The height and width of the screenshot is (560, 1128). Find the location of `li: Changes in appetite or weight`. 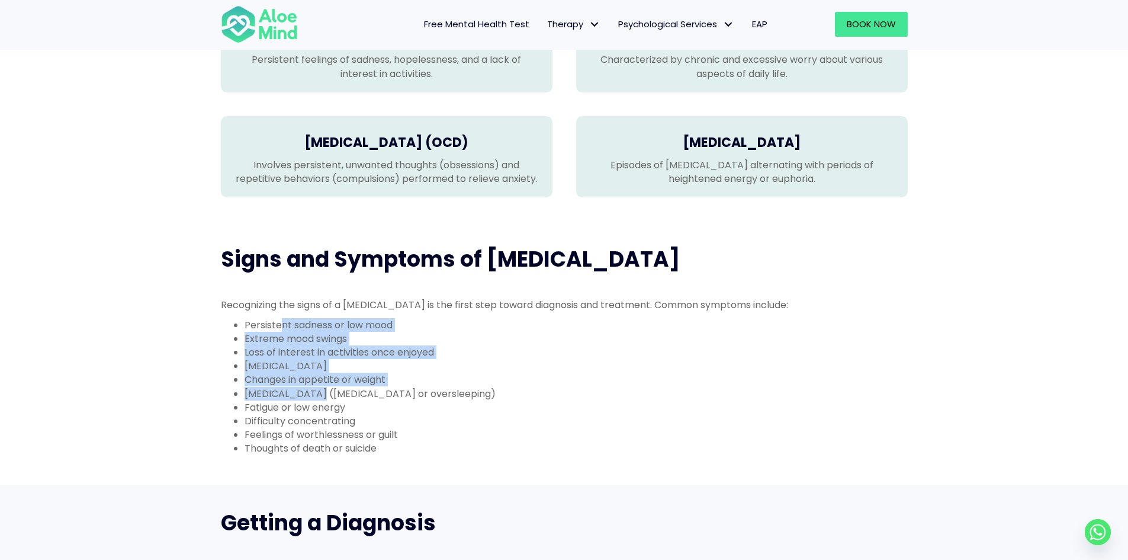

li: Changes in appetite or weight is located at coordinates (576, 379).